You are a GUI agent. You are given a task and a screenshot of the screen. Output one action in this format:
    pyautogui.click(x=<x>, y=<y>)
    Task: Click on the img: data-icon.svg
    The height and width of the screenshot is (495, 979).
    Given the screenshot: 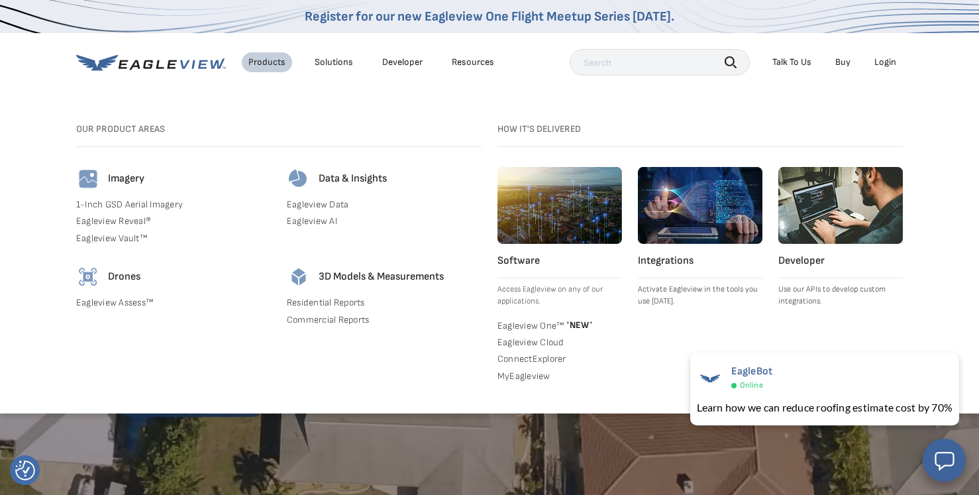 What is the action you would take?
    pyautogui.click(x=299, y=179)
    